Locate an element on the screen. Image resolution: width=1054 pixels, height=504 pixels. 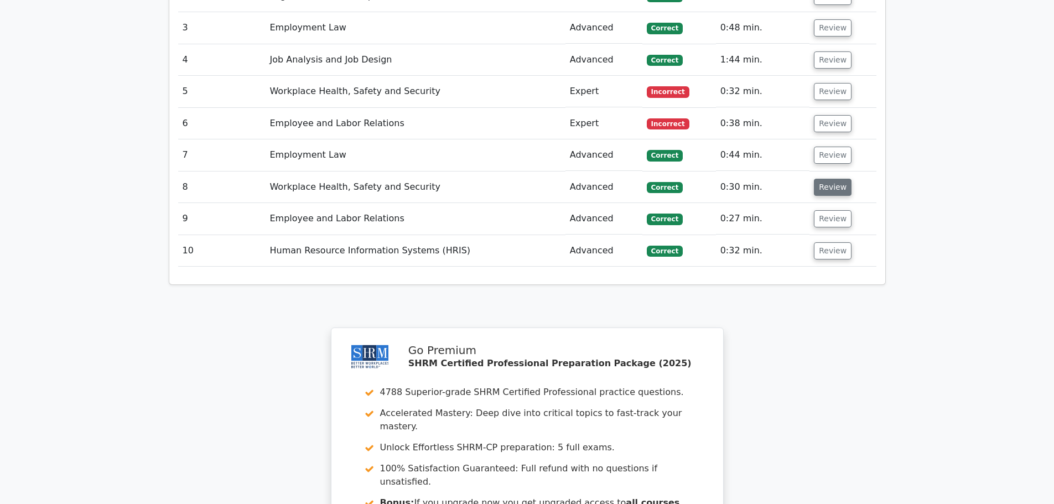
td: 3 is located at coordinates (222, 28).